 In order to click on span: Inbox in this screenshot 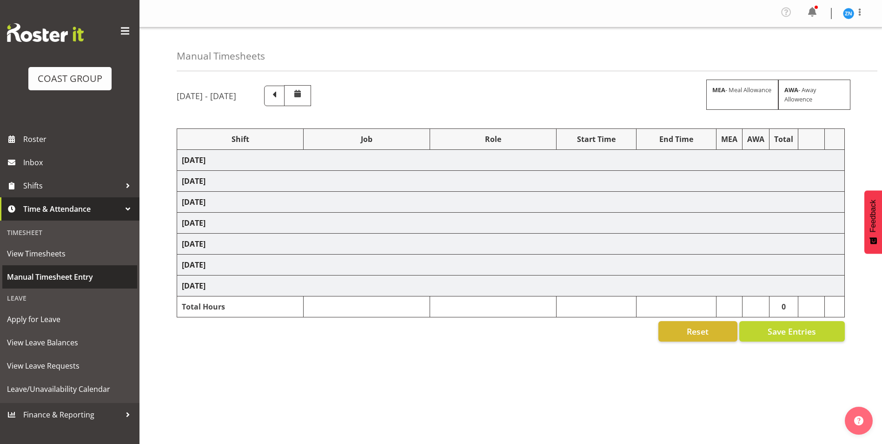, I will do `click(79, 162)`.